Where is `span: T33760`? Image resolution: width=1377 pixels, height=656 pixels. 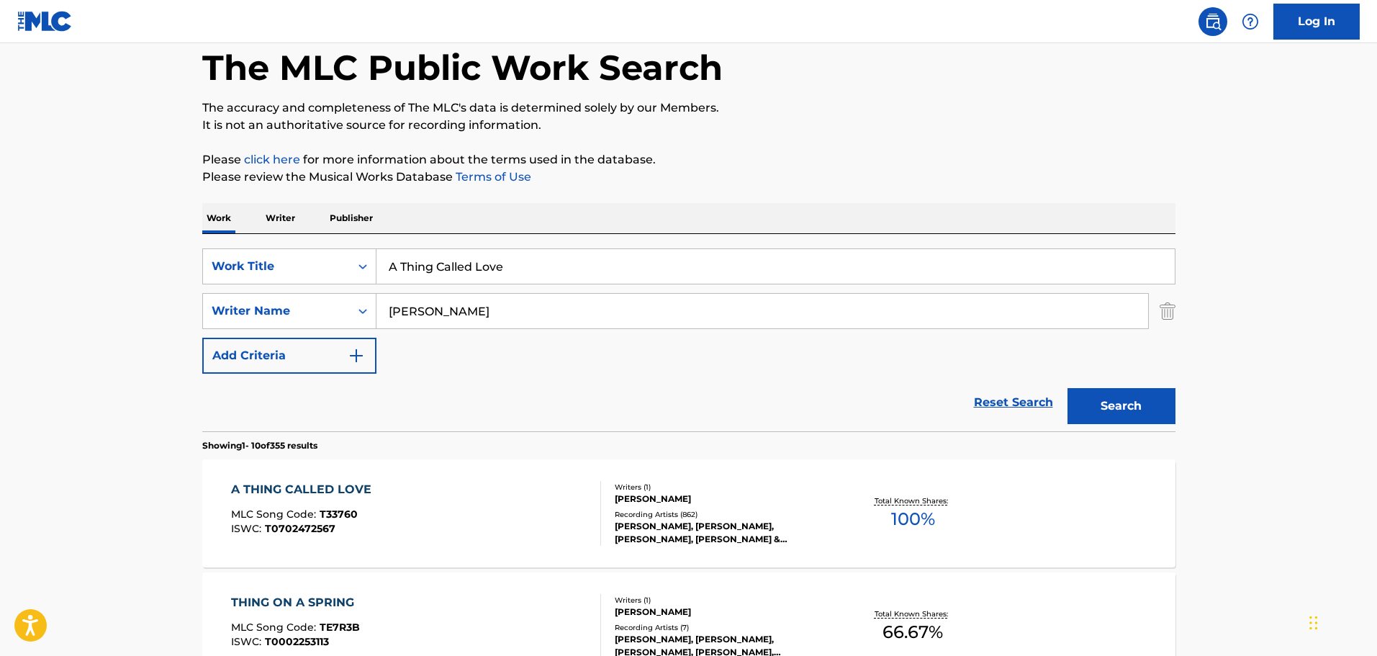
span: T33760 is located at coordinates (338, 514).